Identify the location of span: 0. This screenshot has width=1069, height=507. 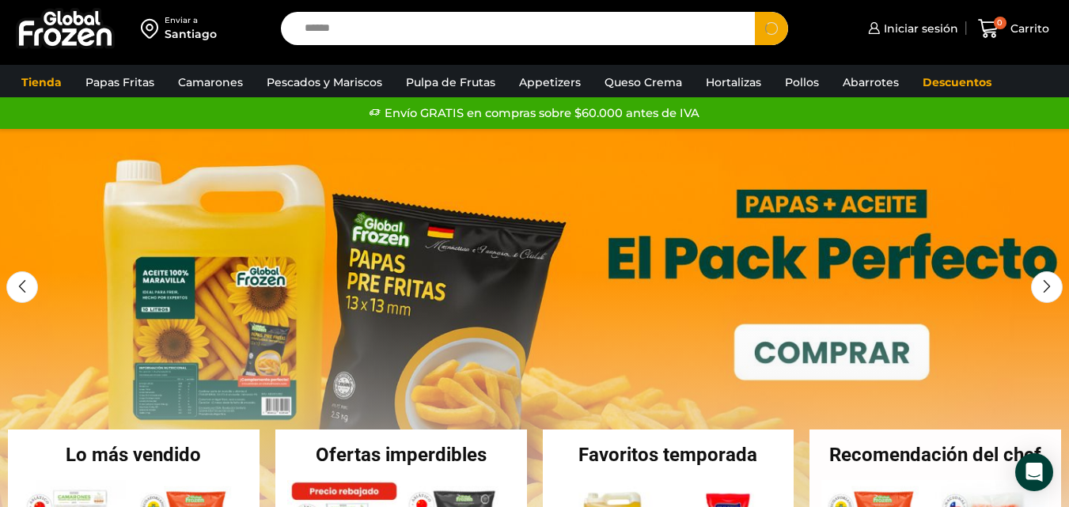
(1000, 23).